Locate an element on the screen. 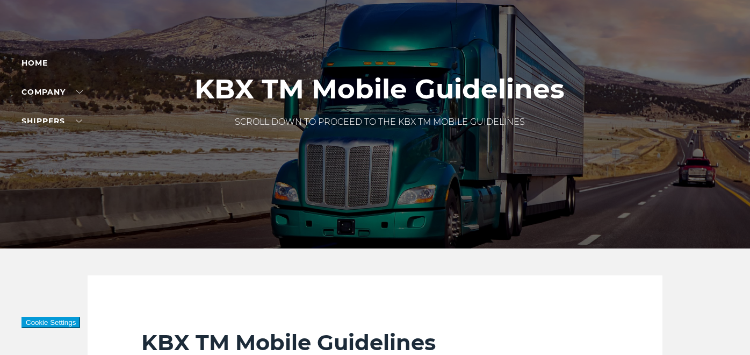 This screenshot has height=355, width=750. a: Company is located at coordinates (52, 92).